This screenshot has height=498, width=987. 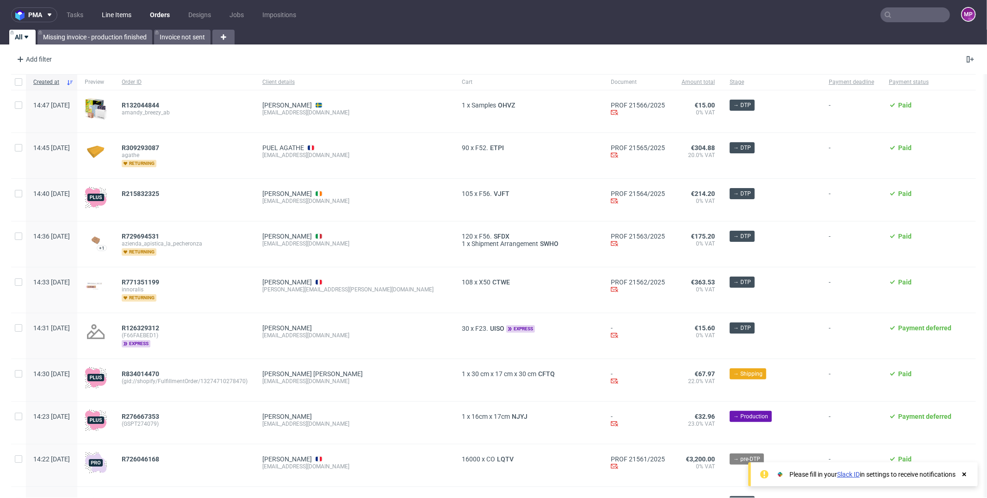 What do you see at coordinates (751, 416) in the screenshot?
I see `span: → Production` at bounding box center [751, 416].